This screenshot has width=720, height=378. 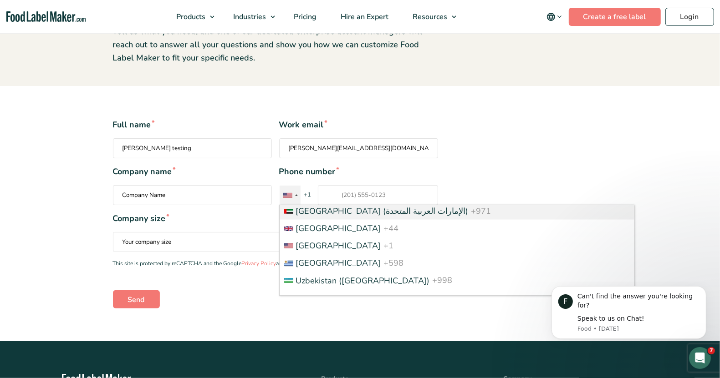 What do you see at coordinates (358, 172) in the screenshot?
I see `span: Phone number` at bounding box center [358, 172].